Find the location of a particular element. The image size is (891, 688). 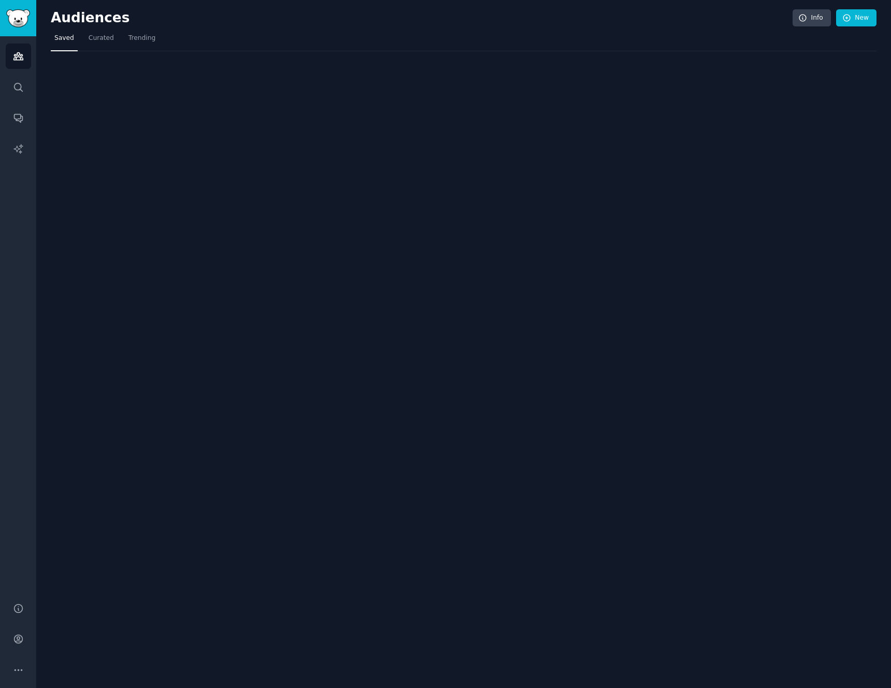

h2: Audiences is located at coordinates (422, 18).